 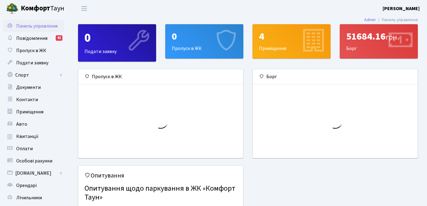 I want to click on div: Приміщення, so click(x=291, y=41).